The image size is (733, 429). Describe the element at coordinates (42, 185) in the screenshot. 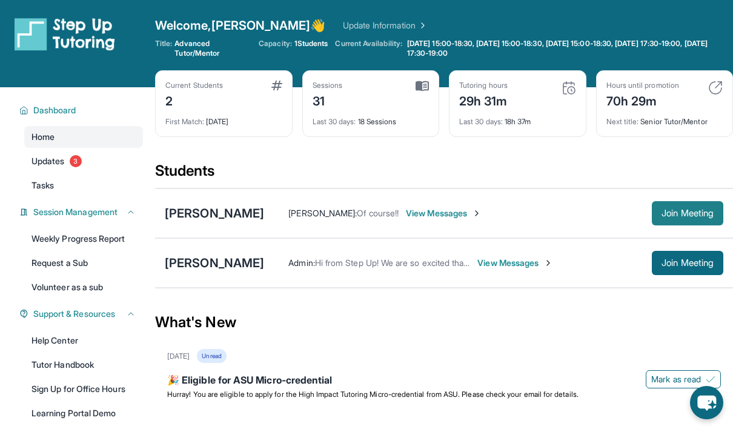

I see `span: Tasks` at that location.